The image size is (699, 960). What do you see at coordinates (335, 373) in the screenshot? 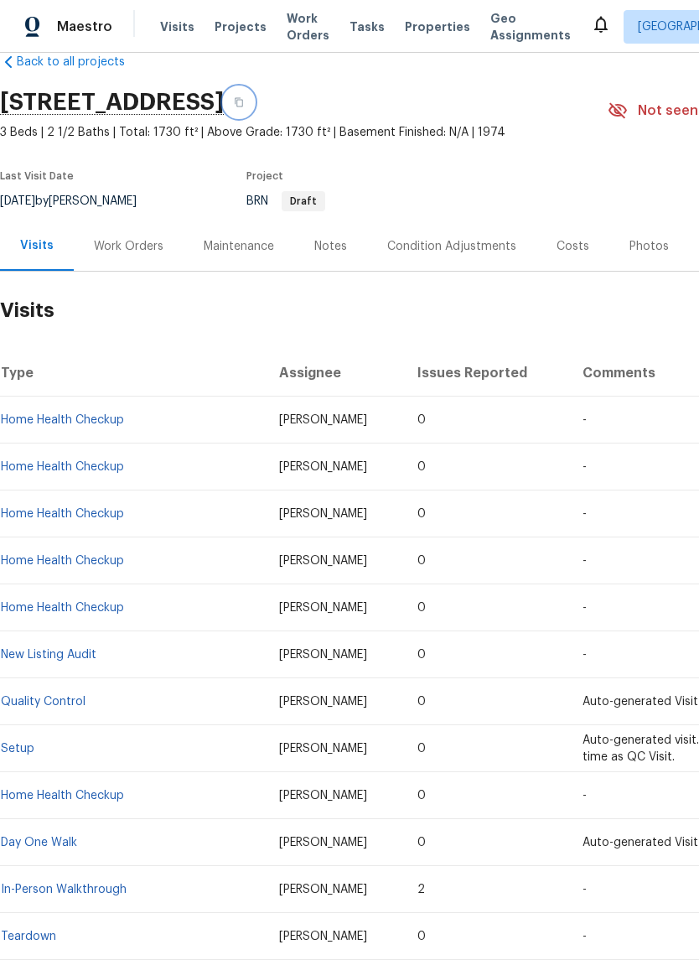
I see `th: Assignee` at bounding box center [335, 373].